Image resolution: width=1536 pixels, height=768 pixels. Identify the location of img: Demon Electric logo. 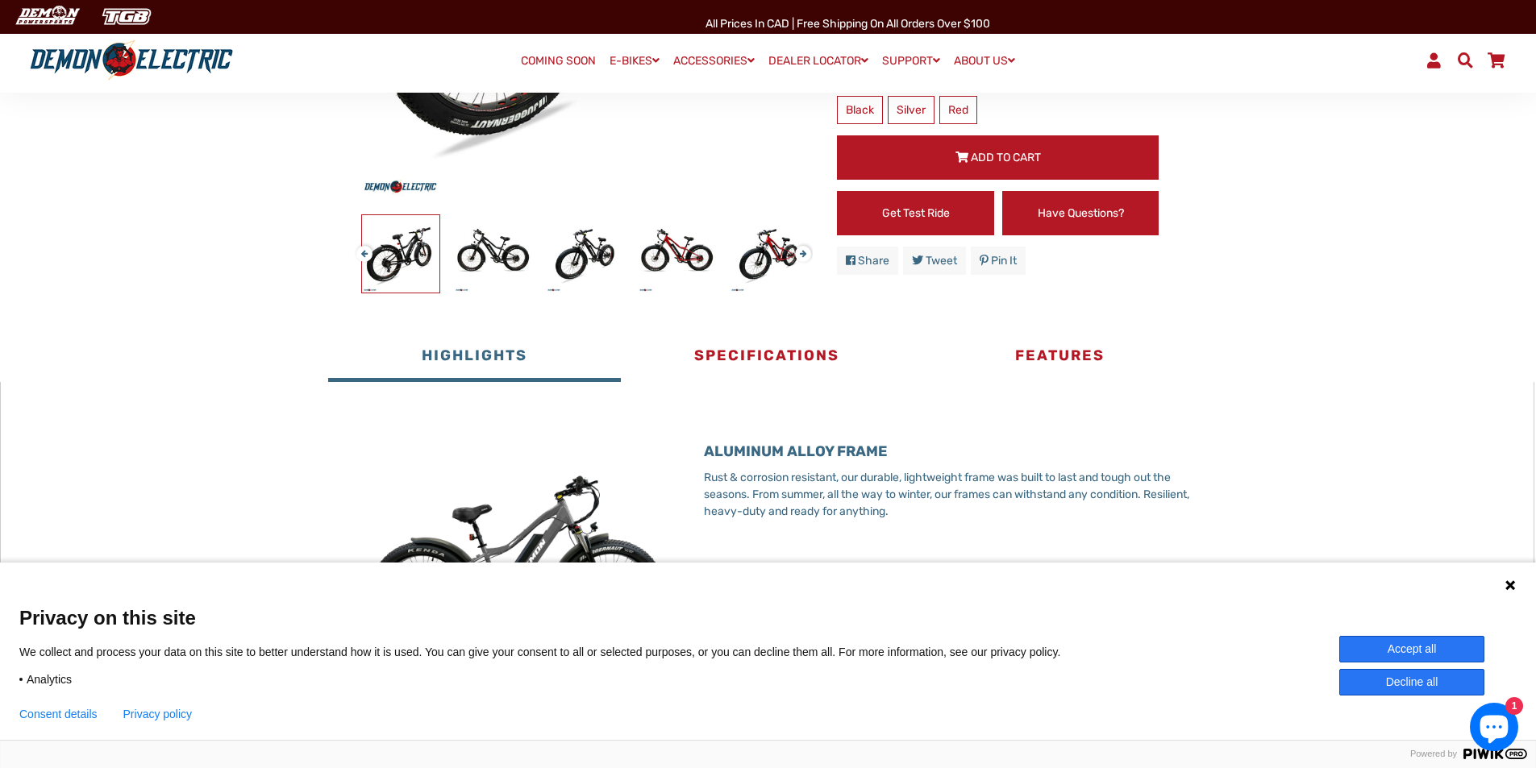
(131, 60).